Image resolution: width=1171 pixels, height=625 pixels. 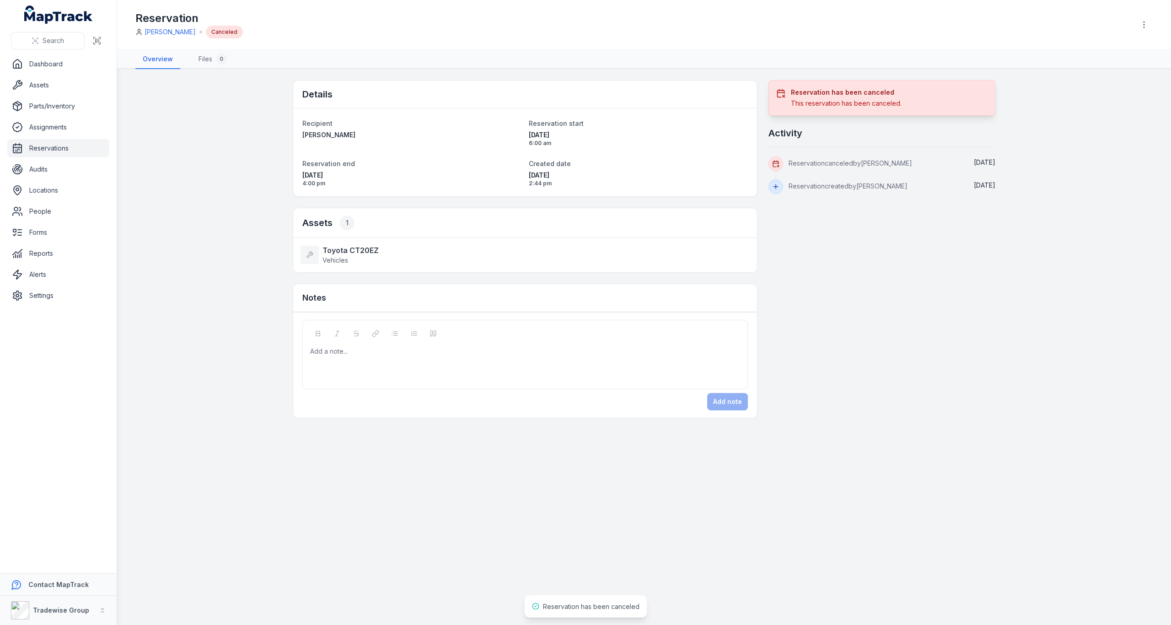 What do you see at coordinates (48, 41) in the screenshot?
I see `button: Search` at bounding box center [48, 41].